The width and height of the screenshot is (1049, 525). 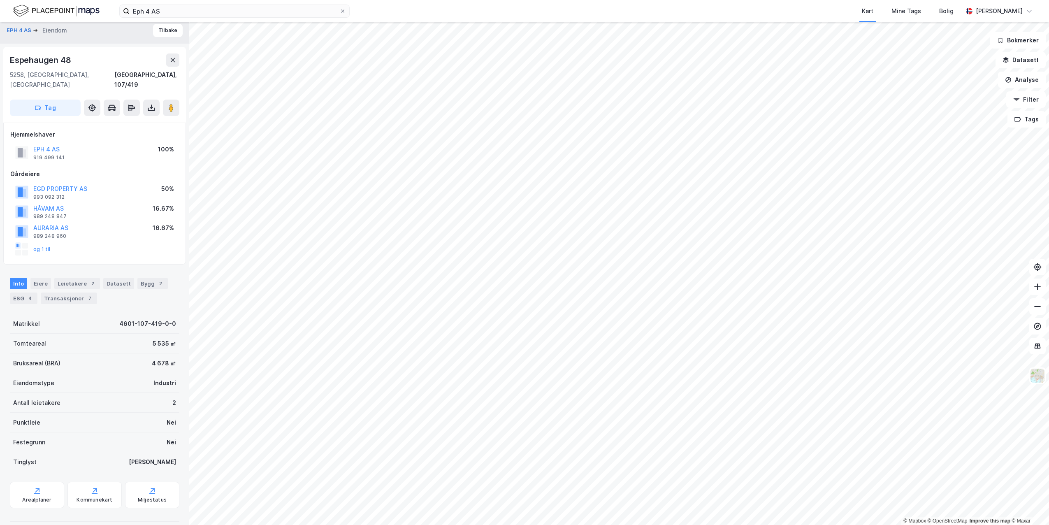 What do you see at coordinates (164, 363) in the screenshot?
I see `div: 4 678 ㎡` at bounding box center [164, 363].